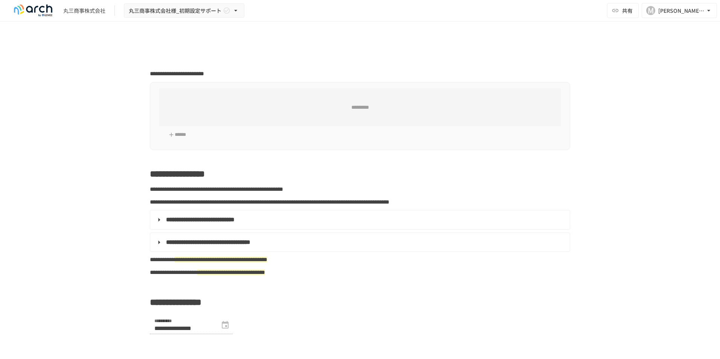 The height and width of the screenshot is (359, 720). I want to click on button: 丸三商事株式会社様_初期設定サポート, so click(184, 11).